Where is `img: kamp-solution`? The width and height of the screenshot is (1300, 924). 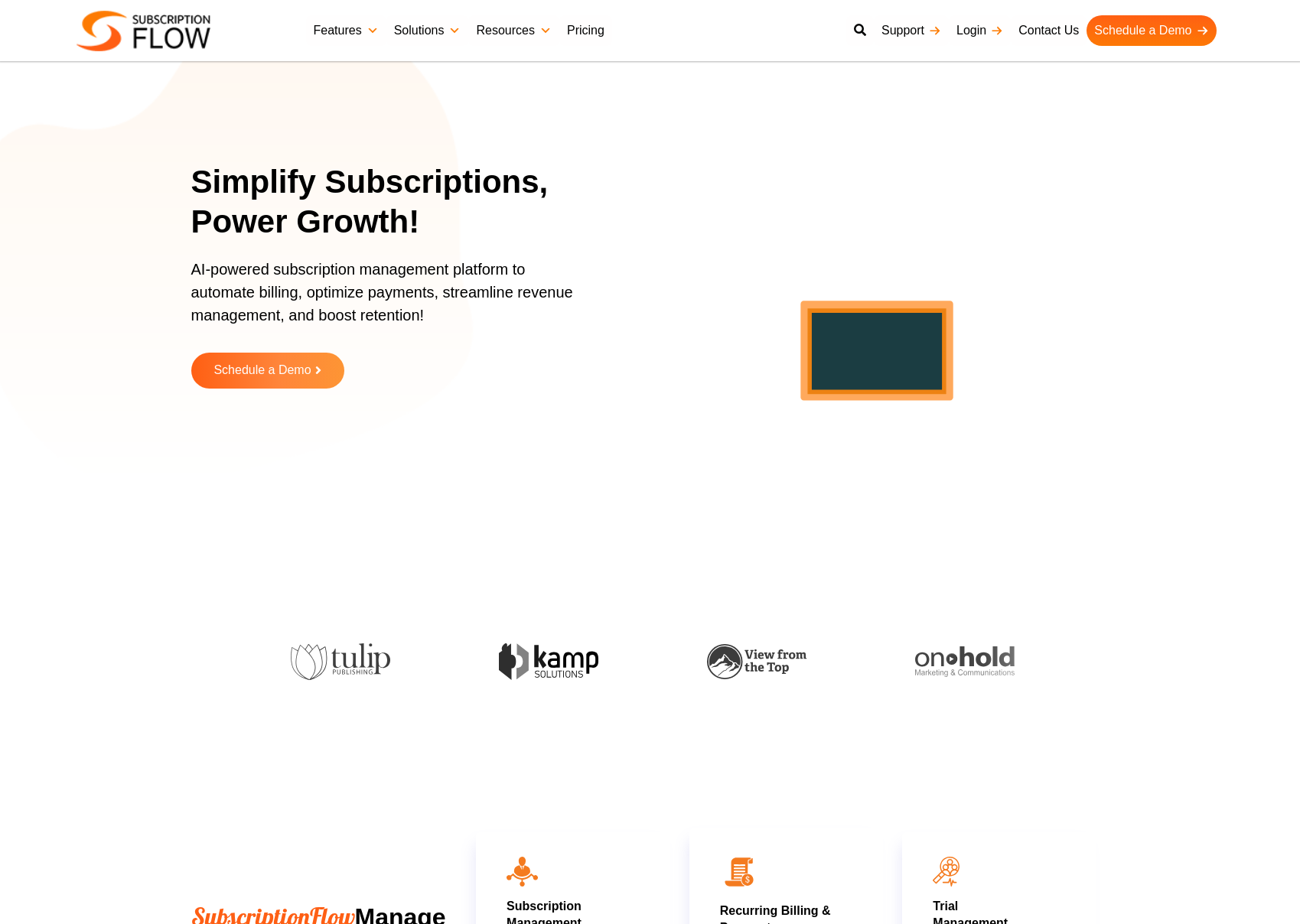 img: kamp-solution is located at coordinates (508, 661).